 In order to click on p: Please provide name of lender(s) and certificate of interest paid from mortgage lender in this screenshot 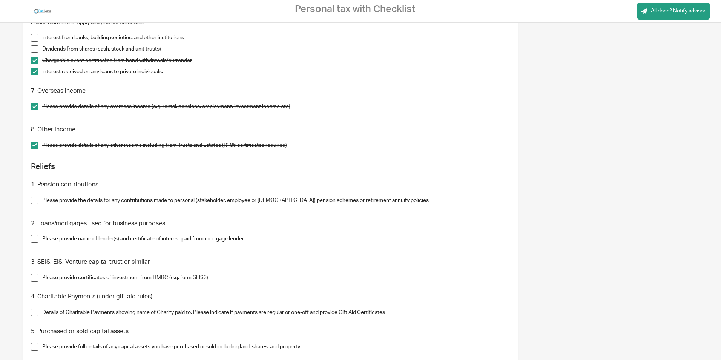, I will do `click(276, 239)`.